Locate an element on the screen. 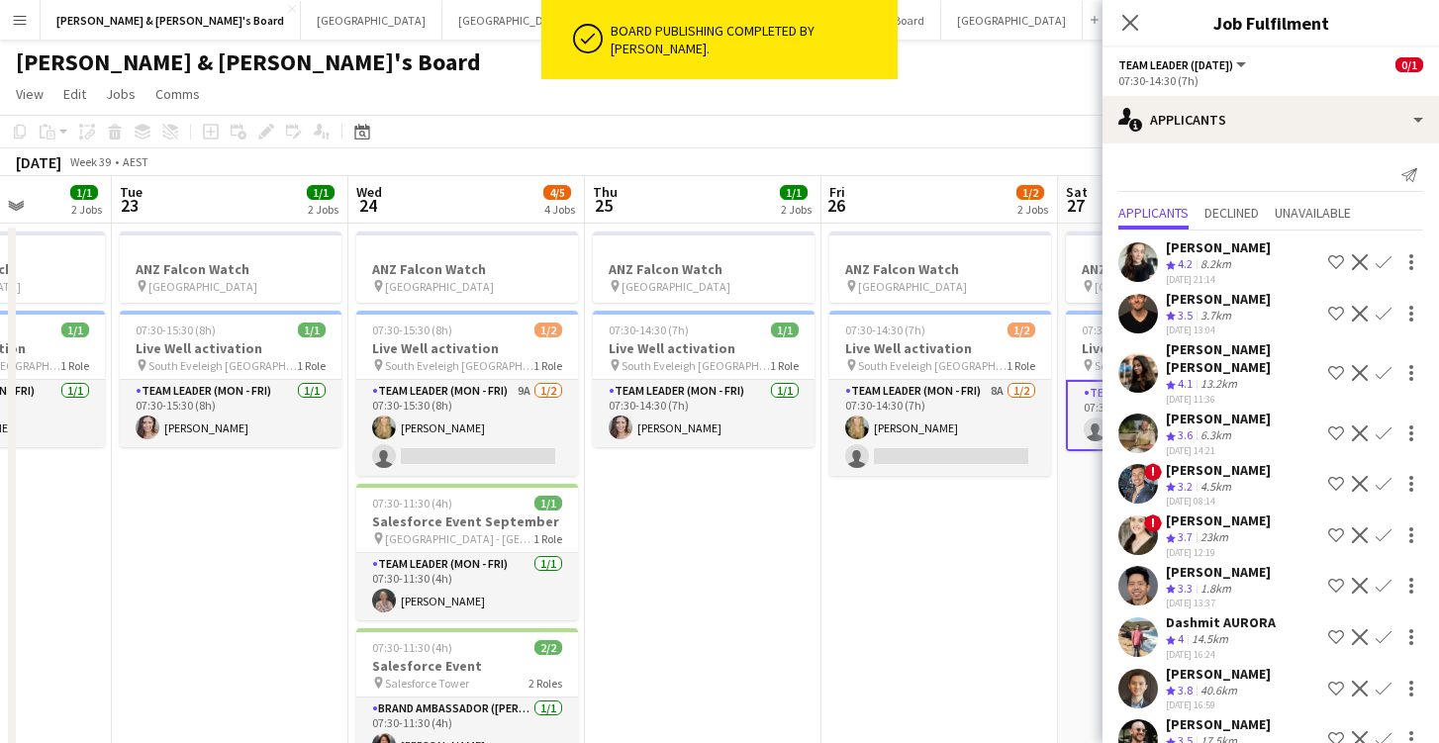 This screenshot has height=743, width=1439. span: 3.2 is located at coordinates (1185, 486).